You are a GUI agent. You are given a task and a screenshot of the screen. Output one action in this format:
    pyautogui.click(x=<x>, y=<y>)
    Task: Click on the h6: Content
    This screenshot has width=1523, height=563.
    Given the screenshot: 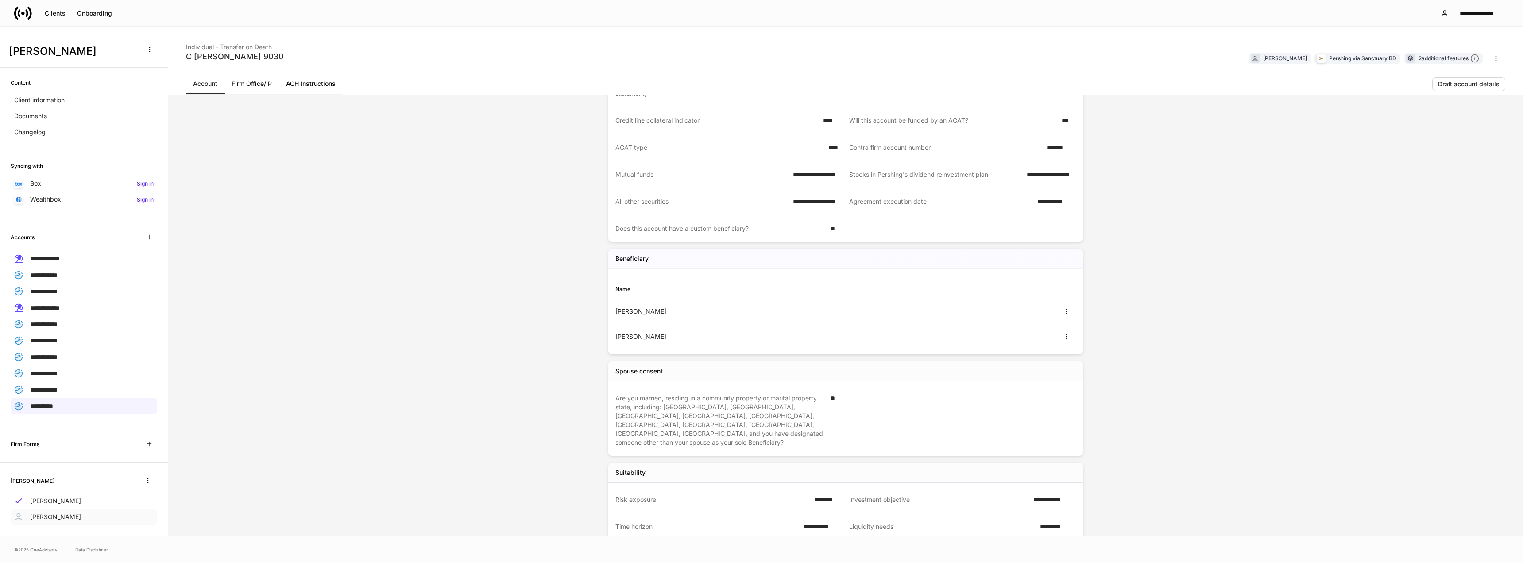 What is the action you would take?
    pyautogui.click(x=20, y=82)
    